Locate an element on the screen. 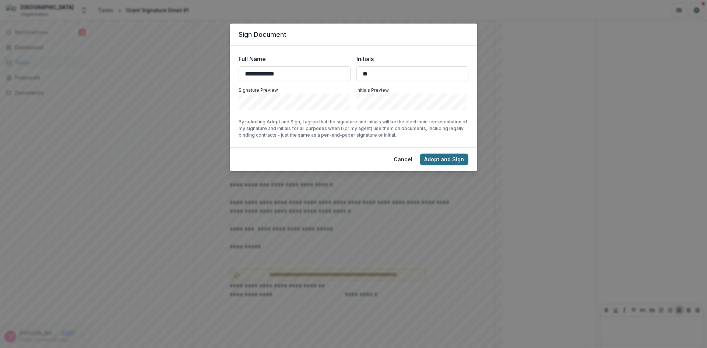  label: Initials is located at coordinates (410, 59).